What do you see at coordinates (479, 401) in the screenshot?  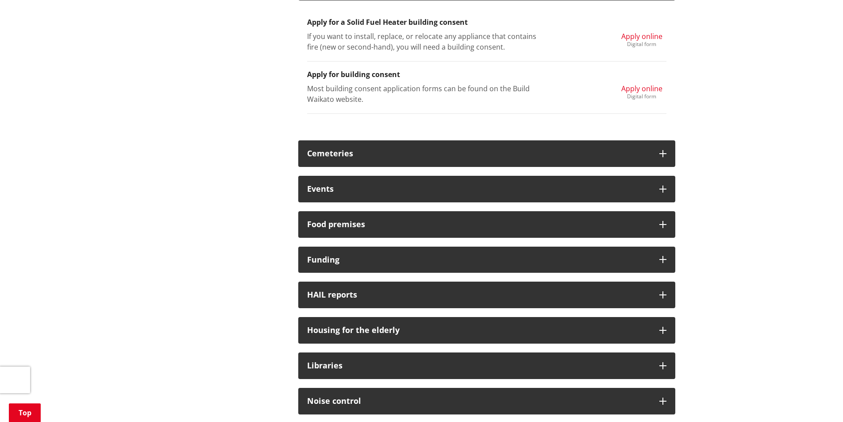 I see `h3: Noise control` at bounding box center [479, 401].